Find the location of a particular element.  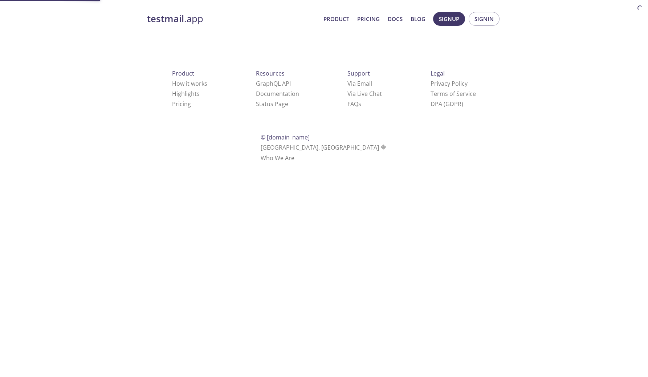

span: Resources is located at coordinates (270, 73).